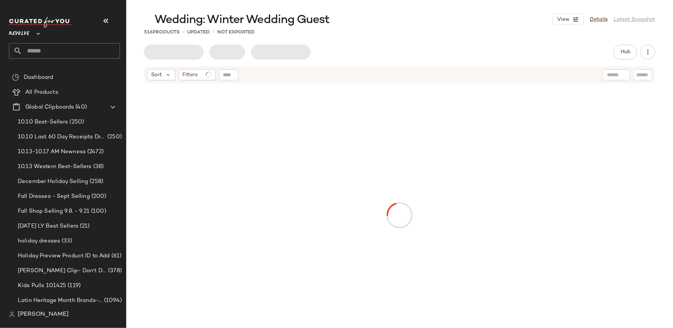 The width and height of the screenshot is (673, 328). What do you see at coordinates (626, 52) in the screenshot?
I see `span: Hub` at bounding box center [626, 52].